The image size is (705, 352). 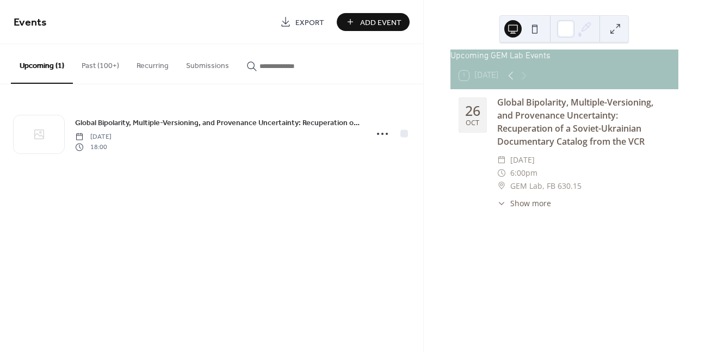 I want to click on div: Oct, so click(x=472, y=123).